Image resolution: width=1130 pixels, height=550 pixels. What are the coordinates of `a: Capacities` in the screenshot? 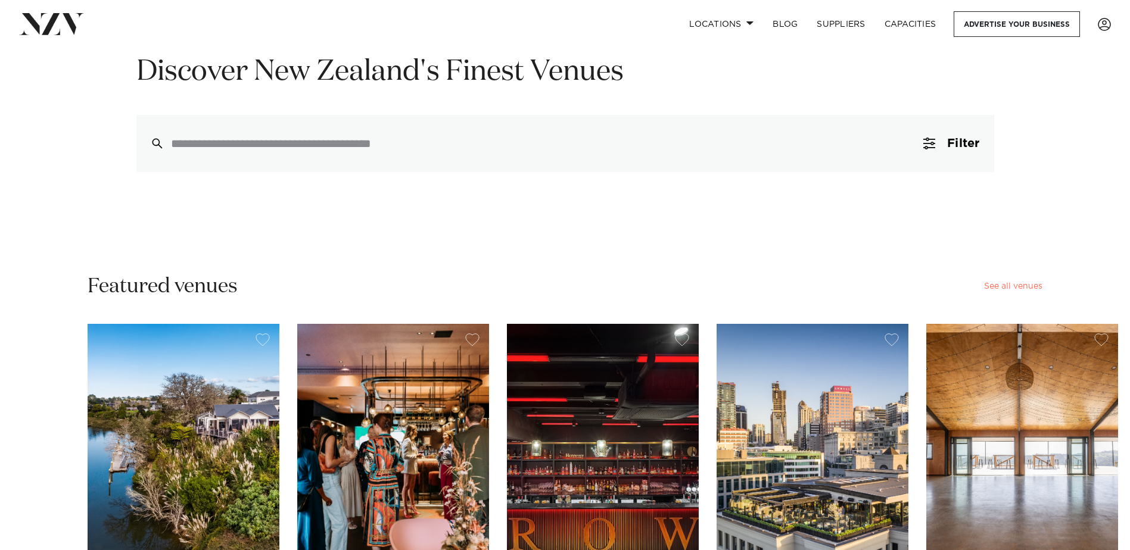 It's located at (910, 24).